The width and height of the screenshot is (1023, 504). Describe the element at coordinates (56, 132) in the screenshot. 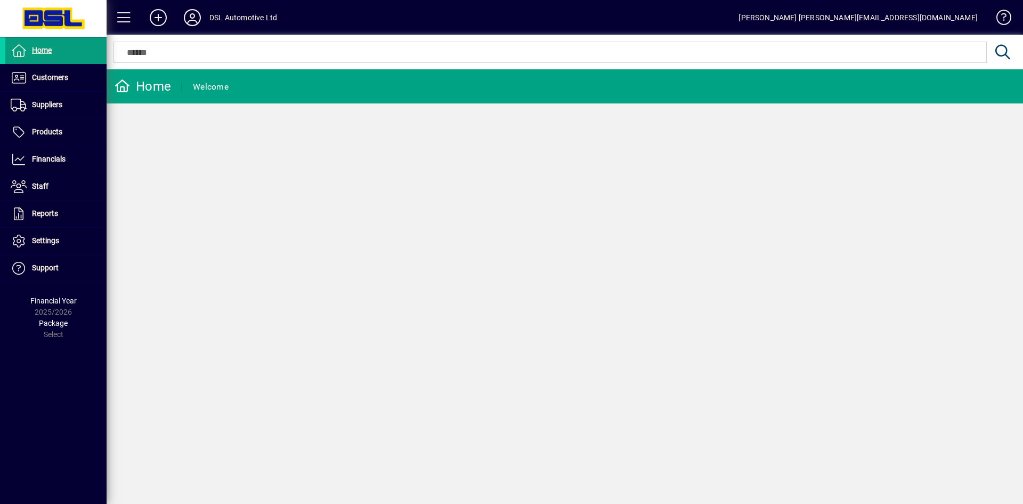

I see `a: Products` at that location.